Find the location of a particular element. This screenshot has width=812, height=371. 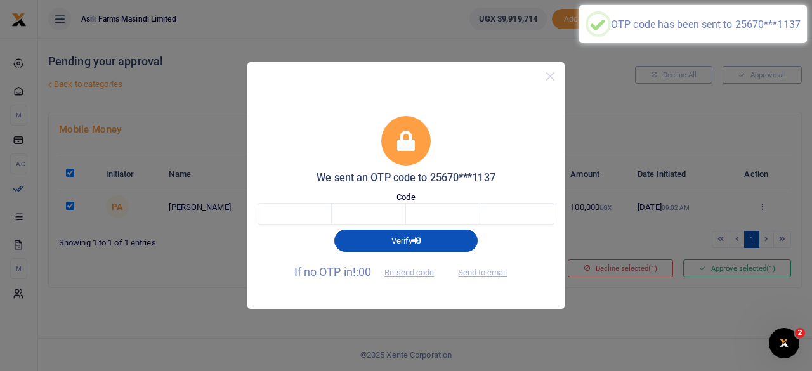

span: If no OTP in is located at coordinates (370, 272).